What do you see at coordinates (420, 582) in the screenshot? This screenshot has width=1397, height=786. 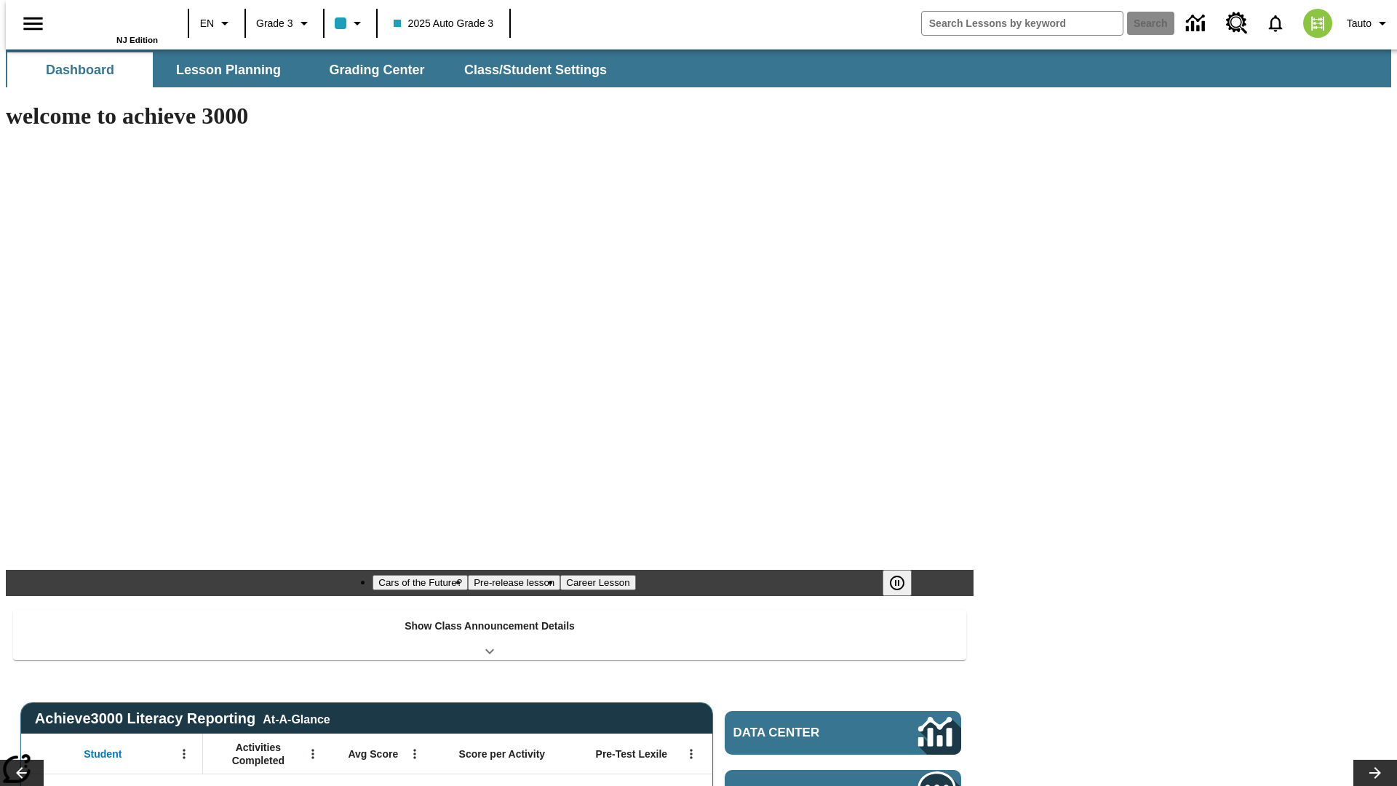 I see `button: Slide 1 Cars of the Future?` at bounding box center [420, 582].